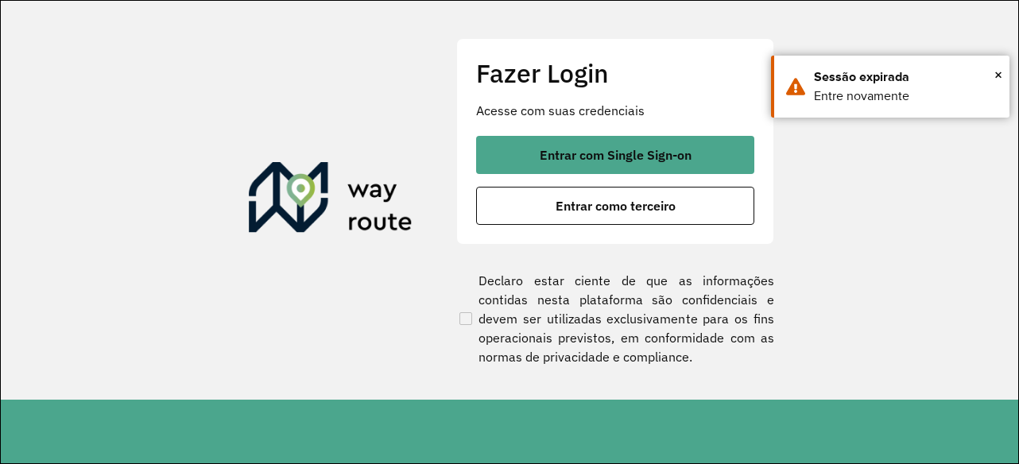  I want to click on div: Entre novamente, so click(905, 96).